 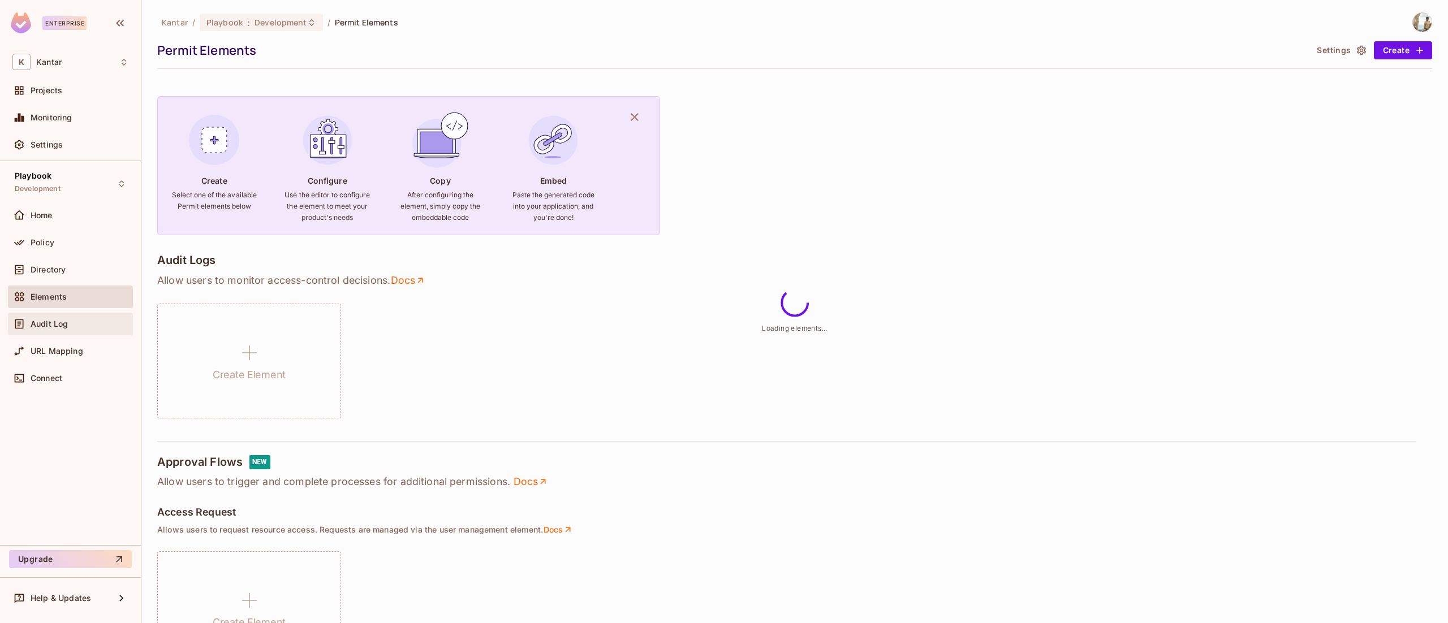 I want to click on h4: Audit Logs, so click(x=187, y=260).